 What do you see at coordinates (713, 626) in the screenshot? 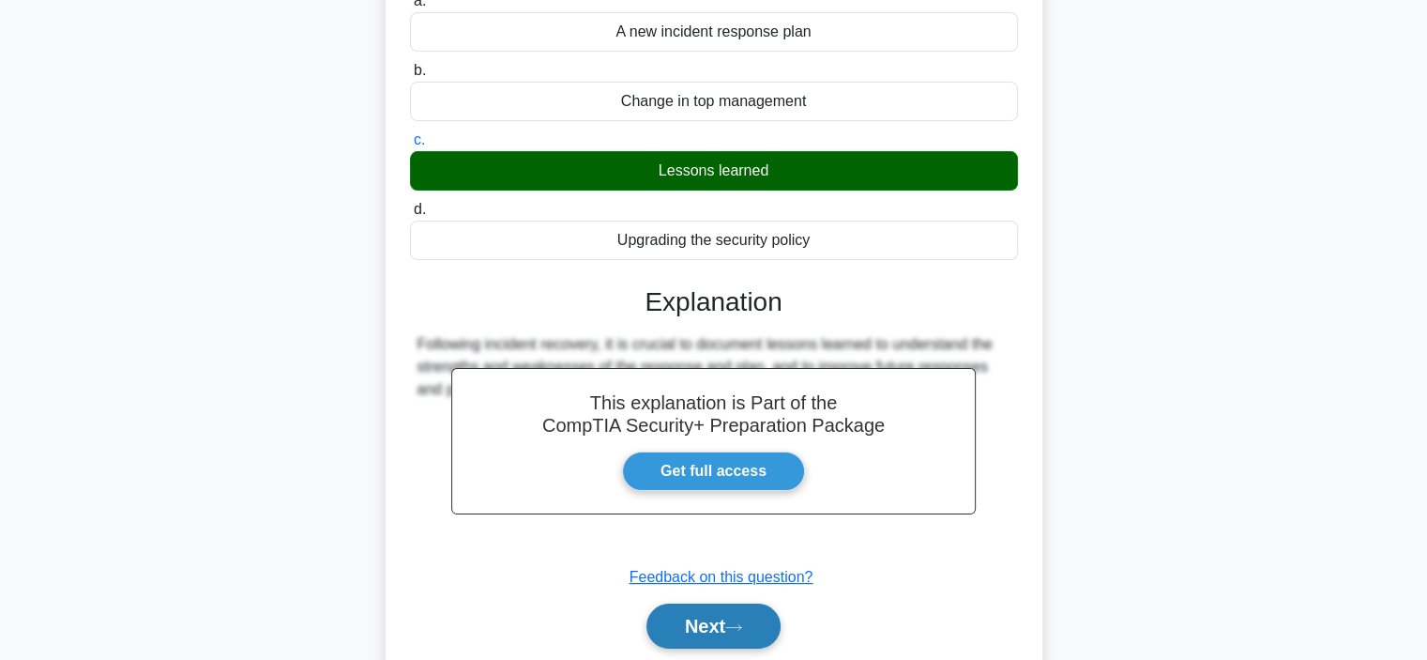
I see `button: Next` at bounding box center [713, 626].